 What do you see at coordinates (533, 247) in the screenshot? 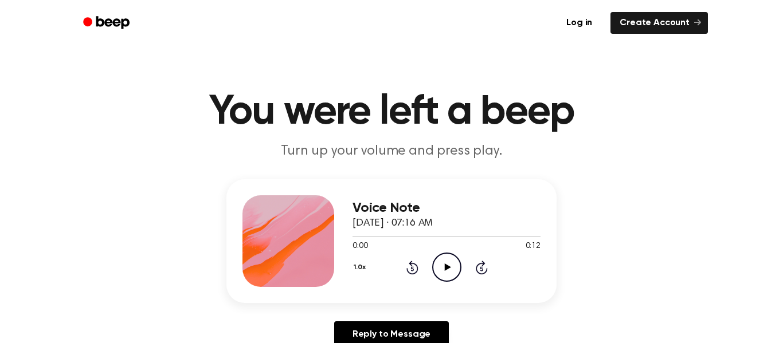
I see `span: 0:12` at bounding box center [533, 247].